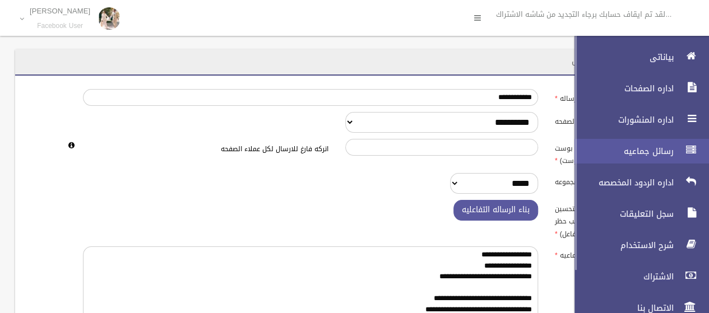 This screenshot has width=709, height=313. Describe the element at coordinates (621, 183) in the screenshot. I see `span: اداره الردود المخصصه` at that location.